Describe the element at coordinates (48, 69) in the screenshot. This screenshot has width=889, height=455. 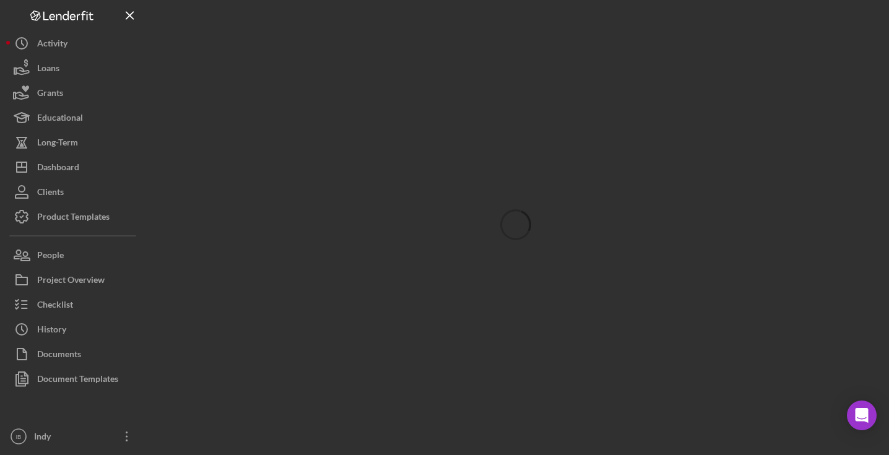
I see `div: Loans` at that location.